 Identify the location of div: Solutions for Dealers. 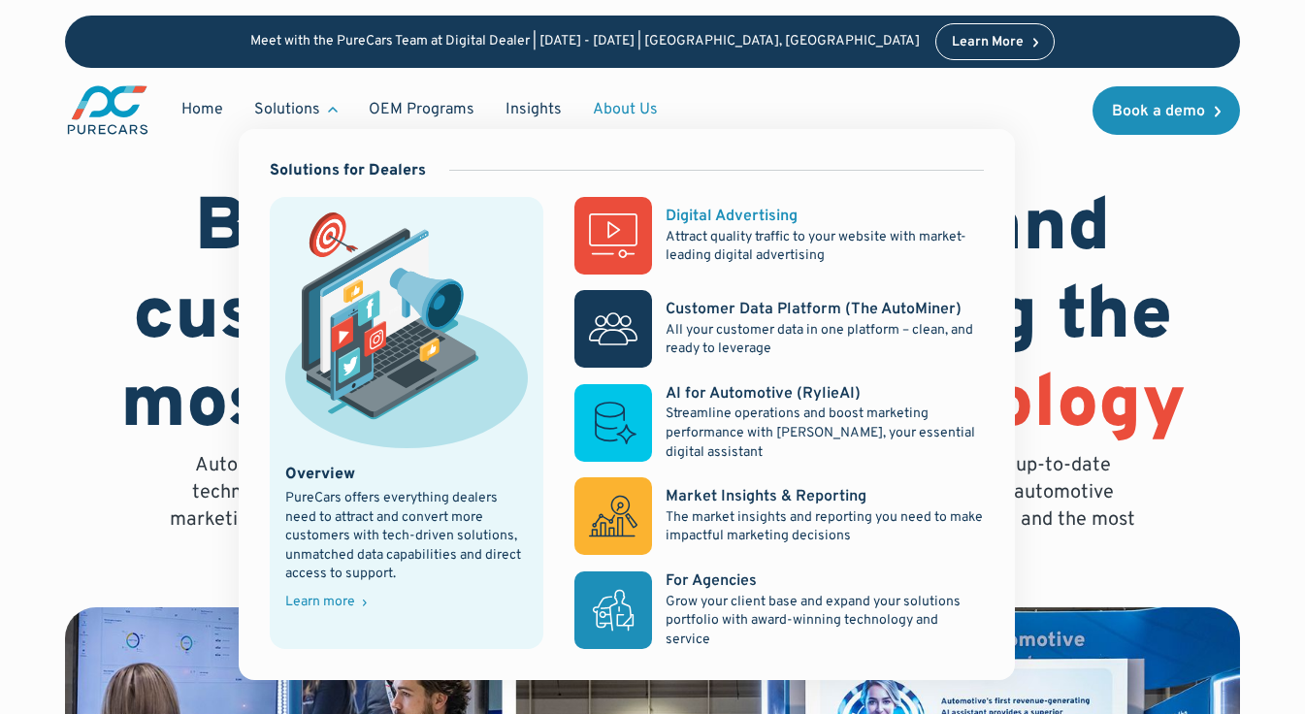
(347, 171).